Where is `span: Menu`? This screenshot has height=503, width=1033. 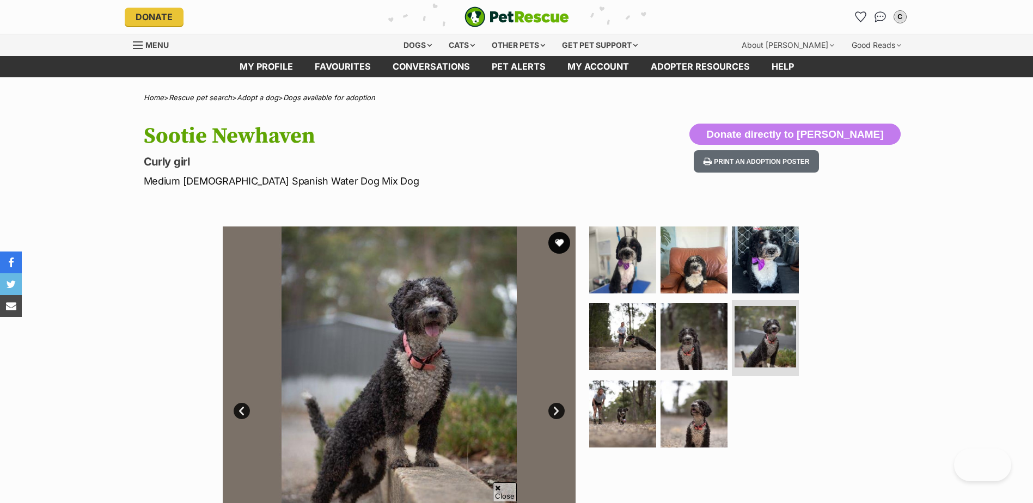 span: Menu is located at coordinates (157, 45).